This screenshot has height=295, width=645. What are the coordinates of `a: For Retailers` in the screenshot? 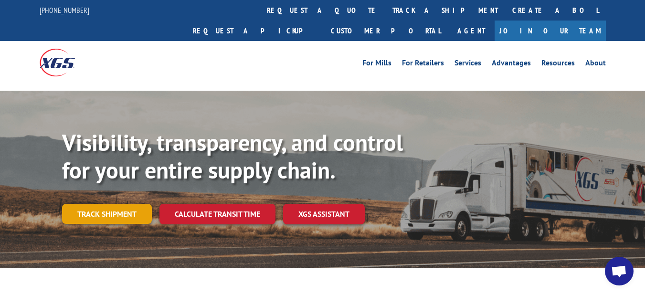 It's located at (423, 64).